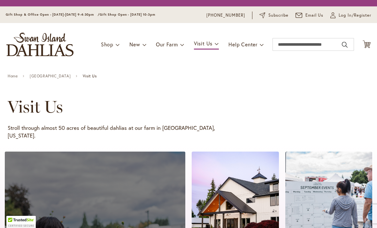 The width and height of the screenshot is (377, 228). I want to click on a: Home, so click(12, 76).